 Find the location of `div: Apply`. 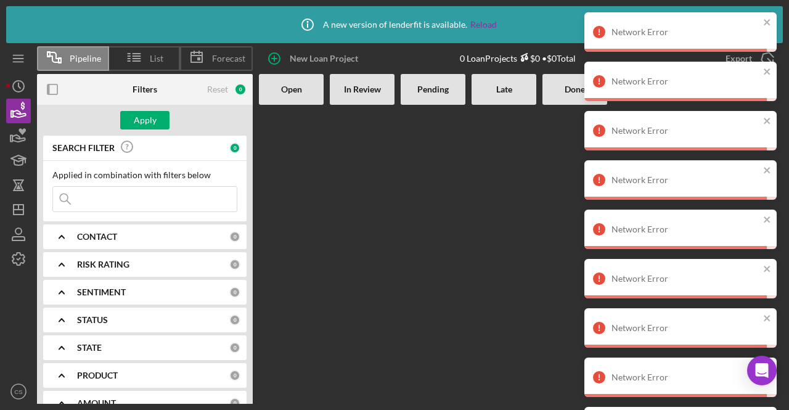

div: Apply is located at coordinates (145, 120).